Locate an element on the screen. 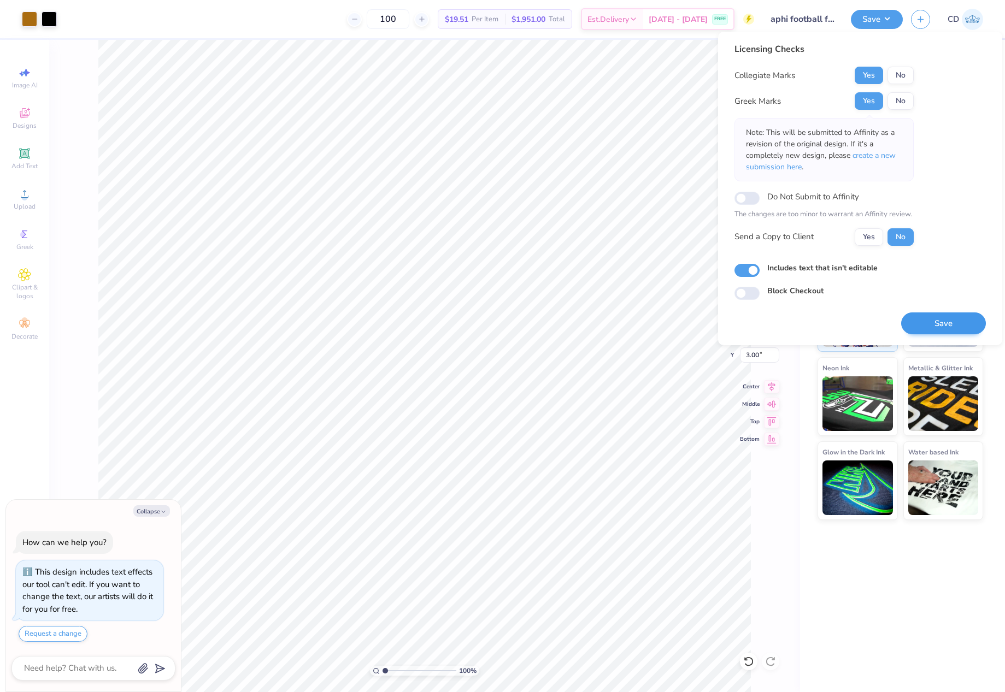  span: Greek is located at coordinates (25, 247).